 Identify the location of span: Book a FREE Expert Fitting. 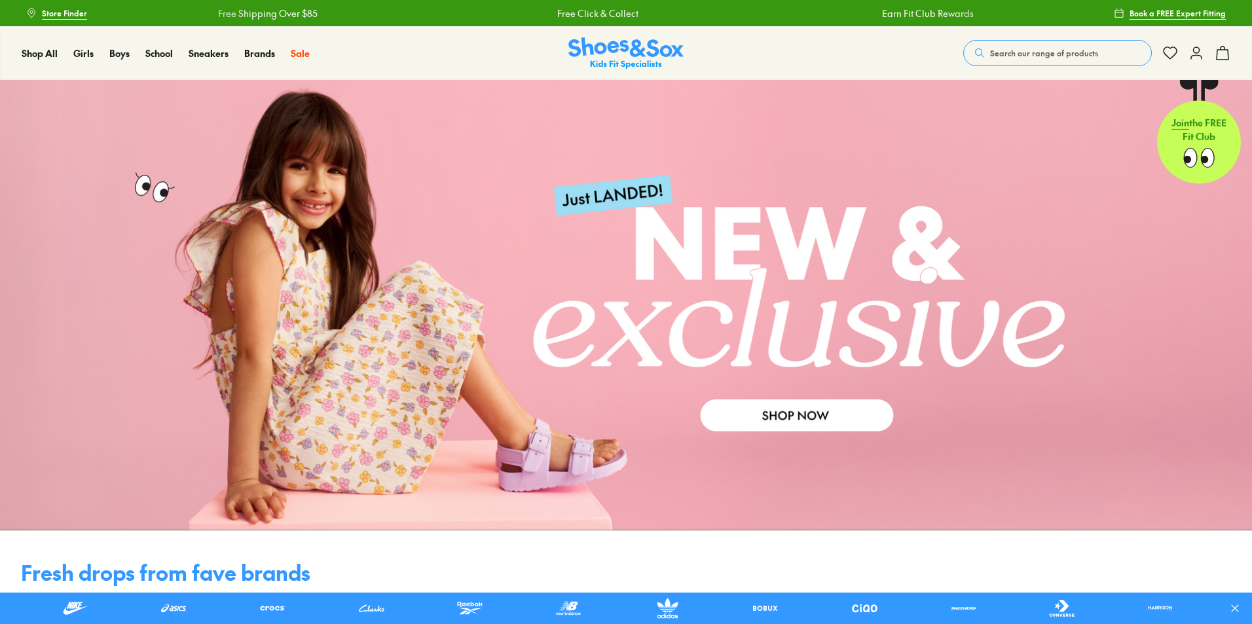
(1178, 13).